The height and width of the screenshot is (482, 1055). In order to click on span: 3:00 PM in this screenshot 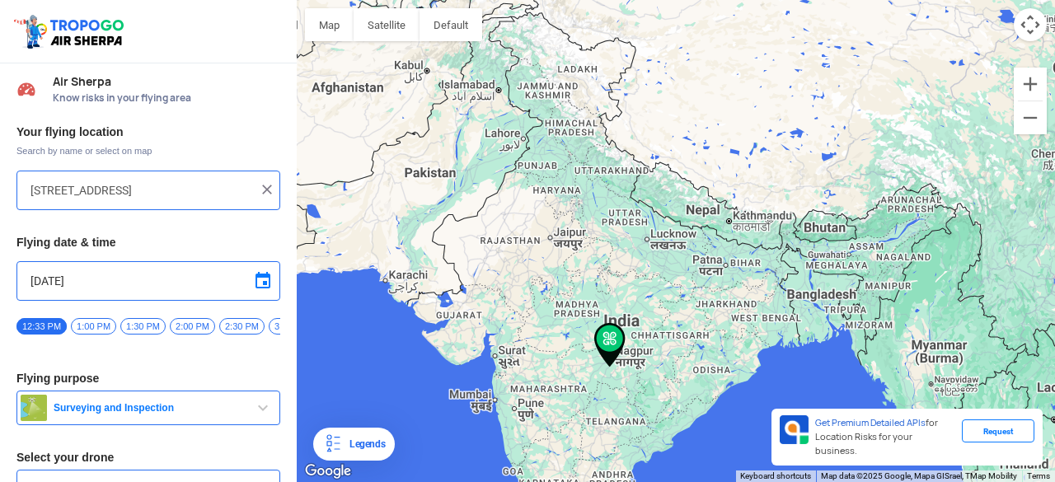, I will do `click(291, 327)`.